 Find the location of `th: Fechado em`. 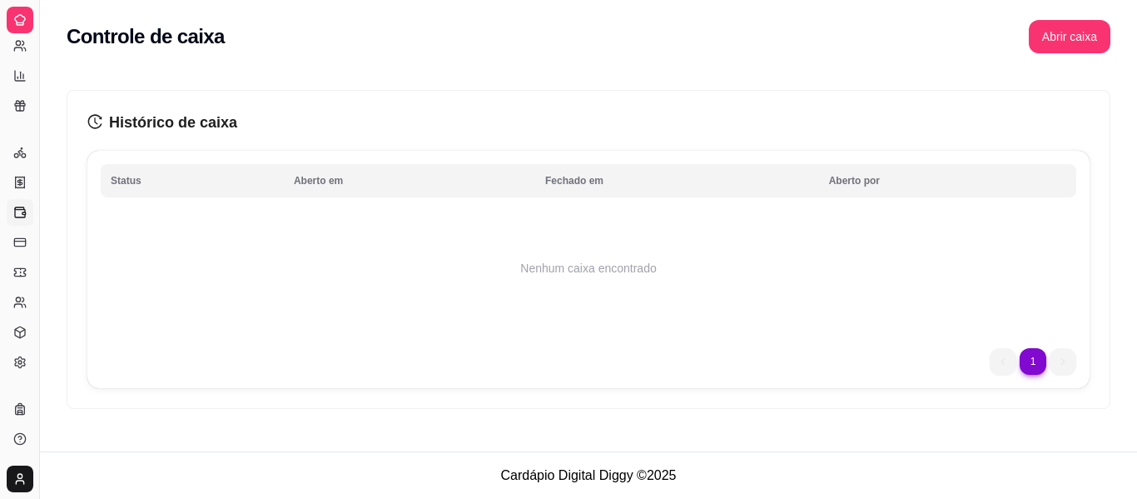

th: Fechado em is located at coordinates (677, 181).